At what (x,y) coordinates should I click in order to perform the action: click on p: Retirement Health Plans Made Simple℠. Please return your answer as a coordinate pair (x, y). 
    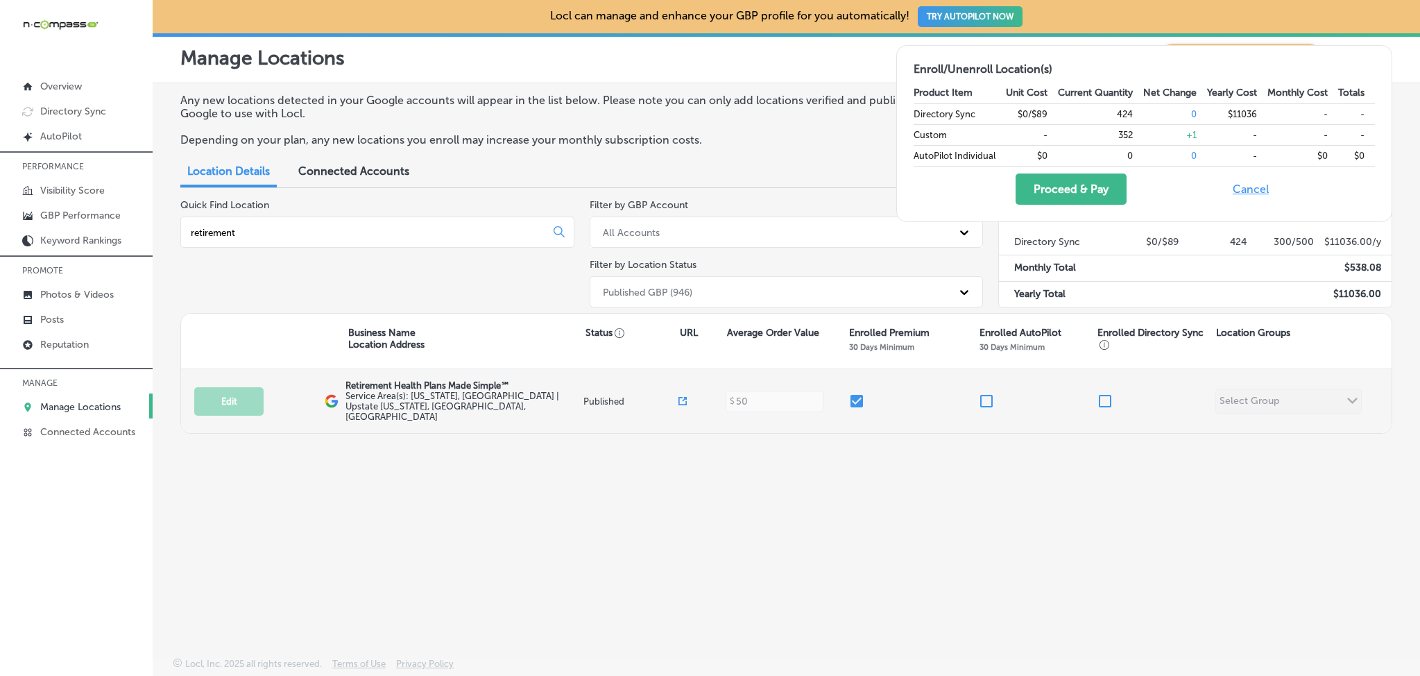
    Looking at the image, I should click on (463, 385).